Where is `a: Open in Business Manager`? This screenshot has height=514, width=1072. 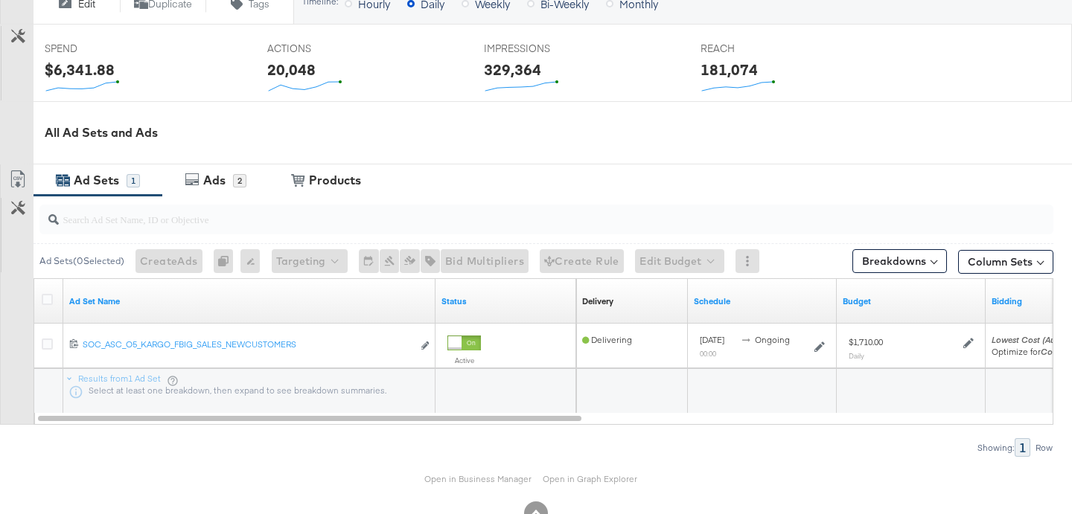 a: Open in Business Manager is located at coordinates (478, 479).